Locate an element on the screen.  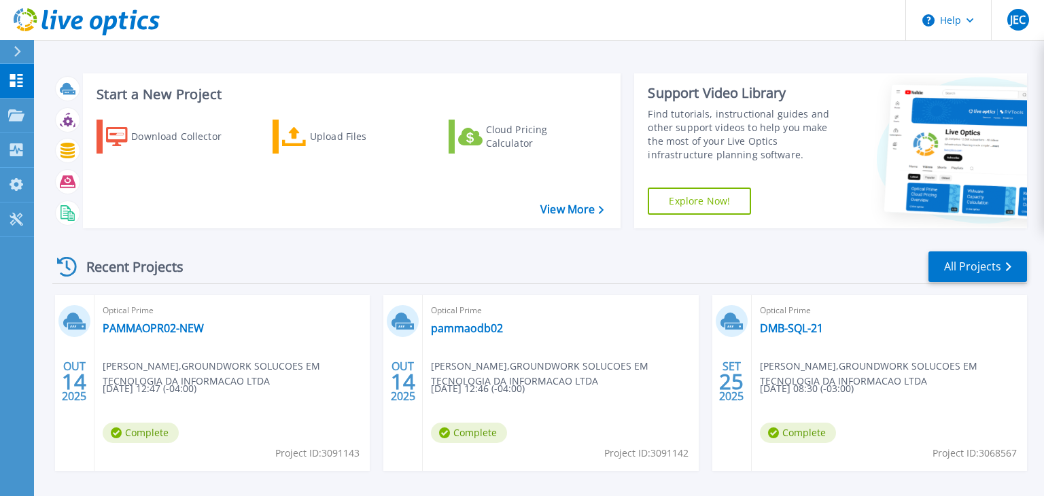
a: View More is located at coordinates (571, 209).